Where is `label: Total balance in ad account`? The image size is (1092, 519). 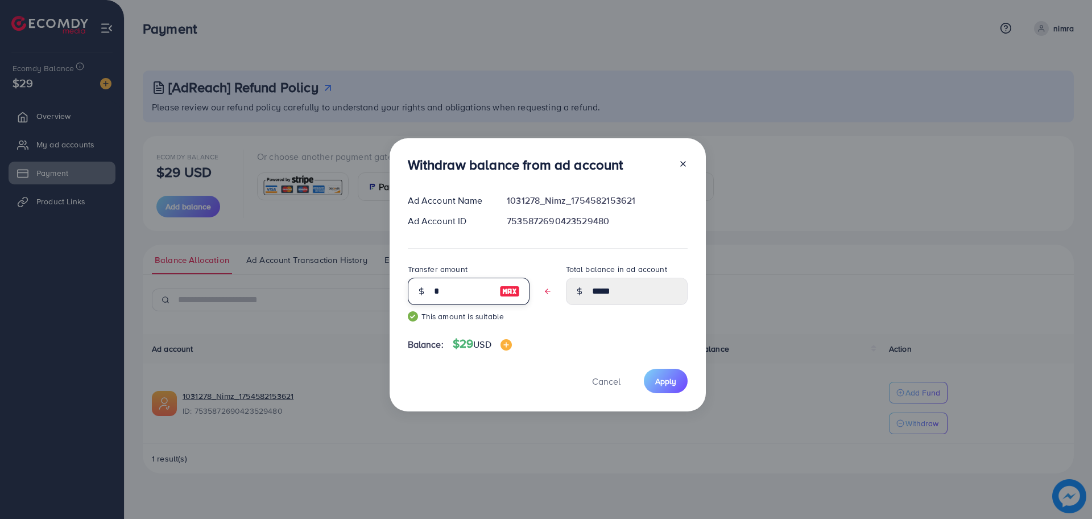
label: Total balance in ad account is located at coordinates (617, 269).